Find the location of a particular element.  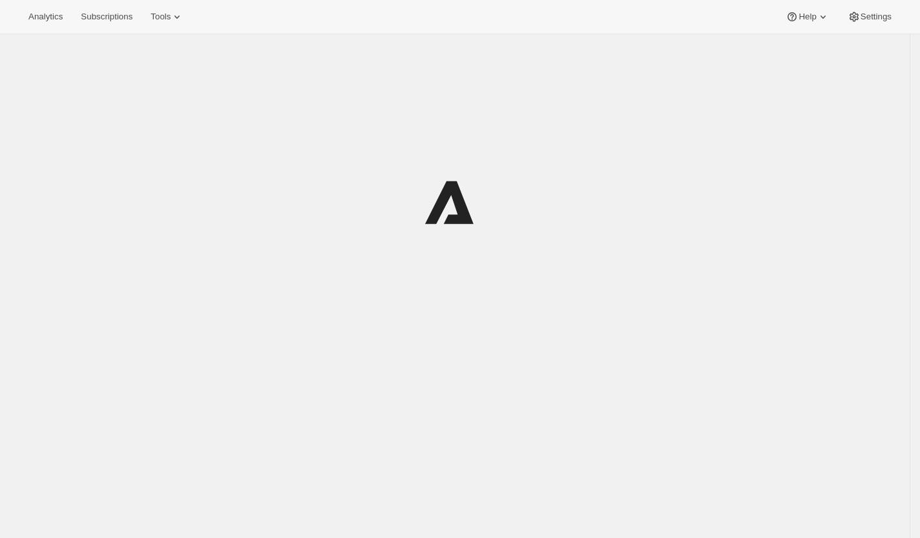

button: Analytics is located at coordinates (45, 17).